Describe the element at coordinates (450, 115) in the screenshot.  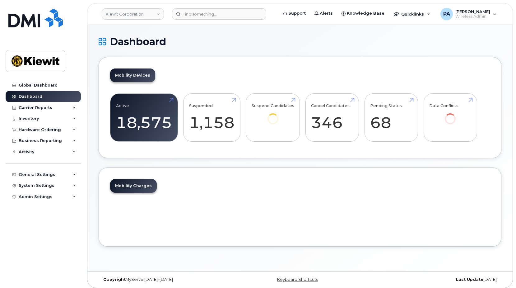
I see `a: Data Conflicts` at that location.